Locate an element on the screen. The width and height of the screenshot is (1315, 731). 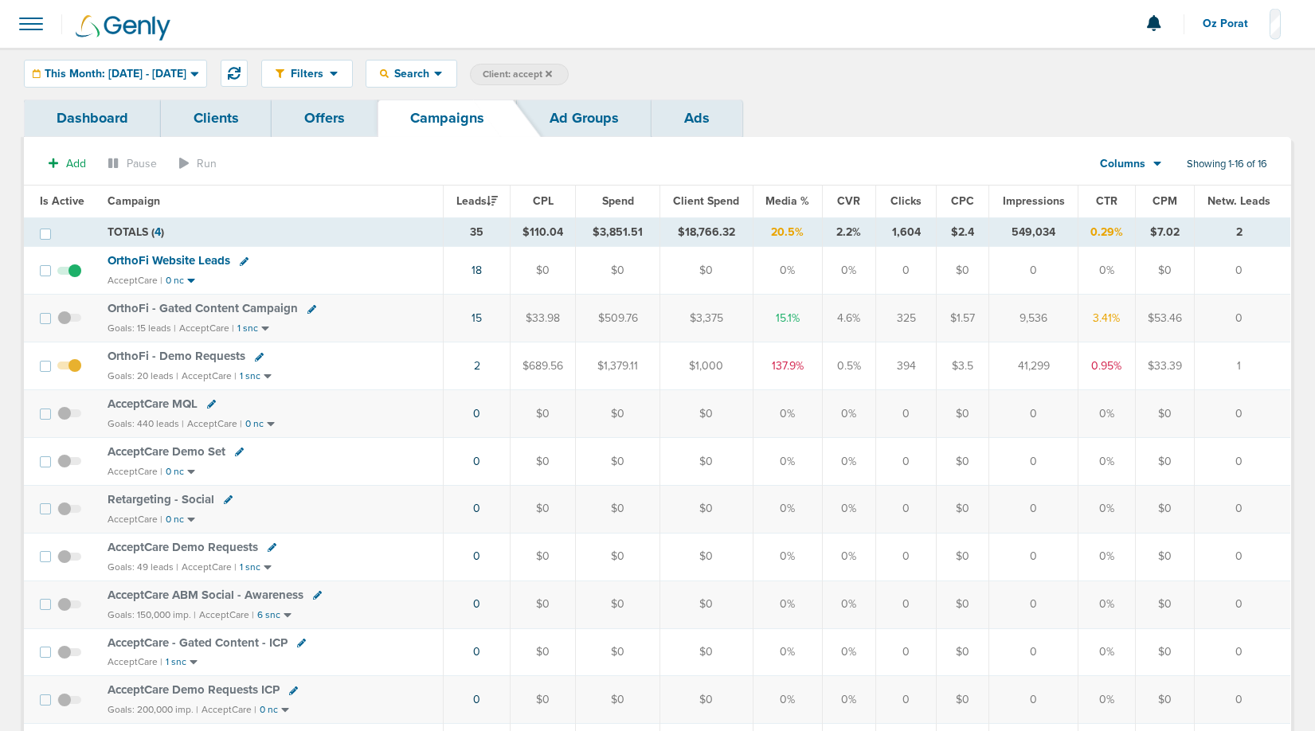
td: 3.41% is located at coordinates (1107, 319).